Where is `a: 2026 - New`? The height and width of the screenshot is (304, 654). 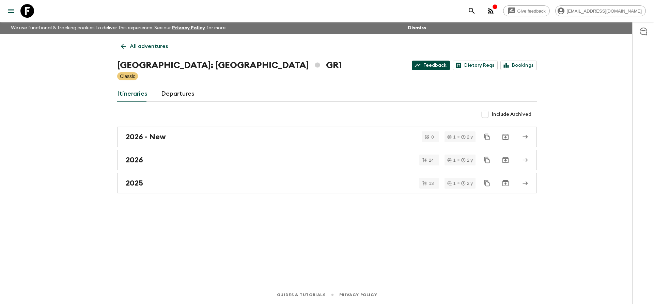 a: 2026 - New is located at coordinates (327, 137).